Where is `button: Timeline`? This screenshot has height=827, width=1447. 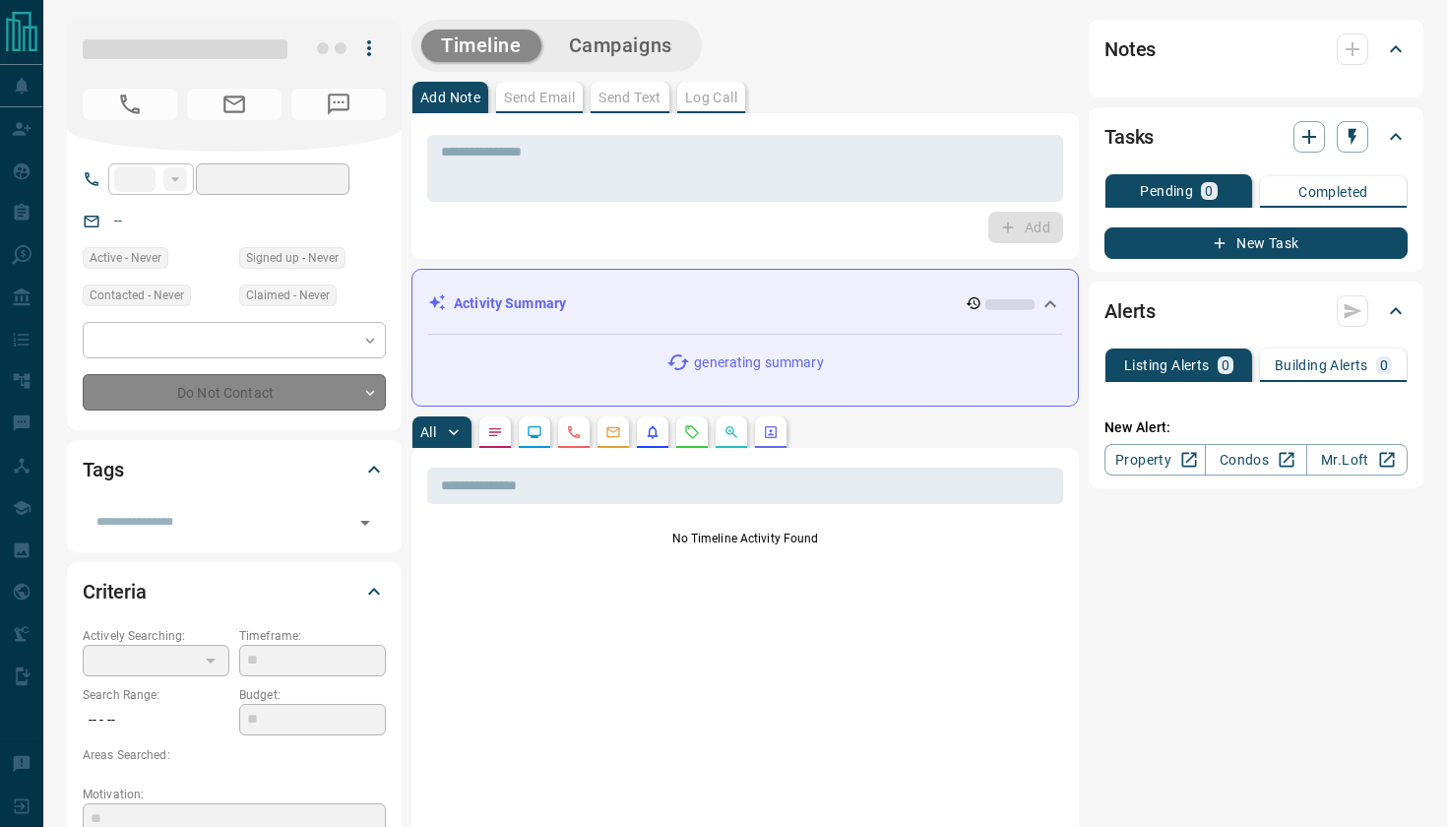
button: Timeline is located at coordinates (481, 45).